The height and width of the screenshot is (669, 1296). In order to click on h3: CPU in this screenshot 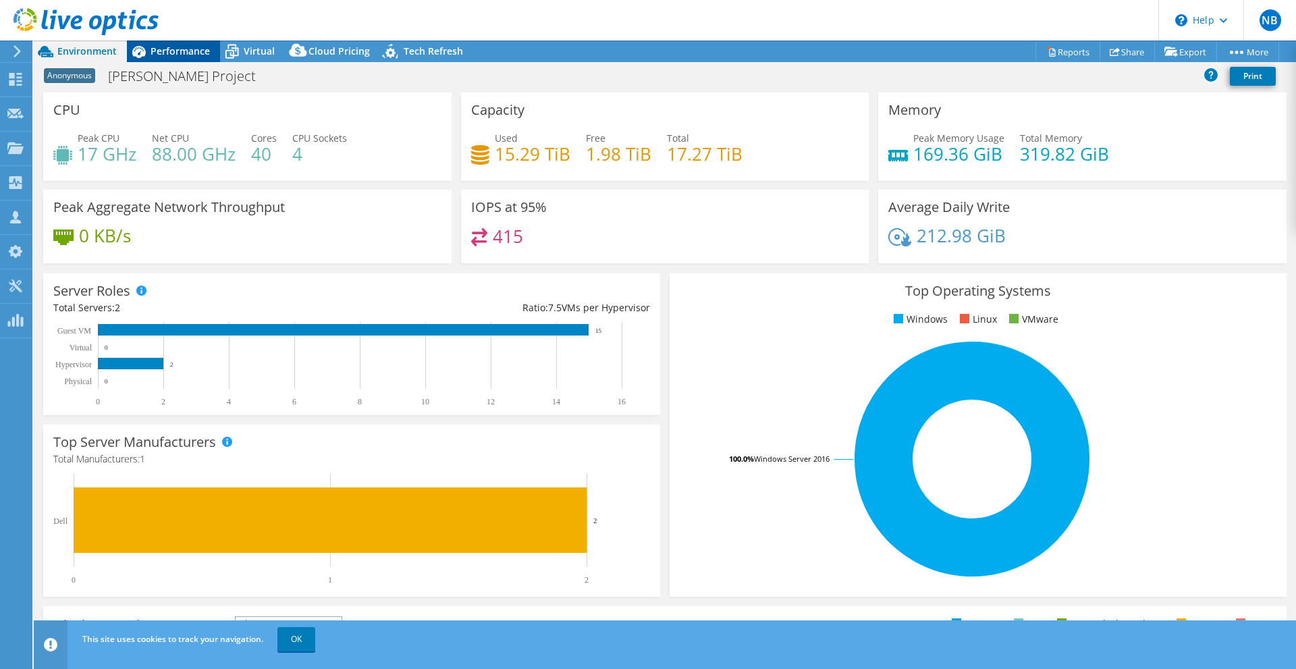, I will do `click(67, 110)`.